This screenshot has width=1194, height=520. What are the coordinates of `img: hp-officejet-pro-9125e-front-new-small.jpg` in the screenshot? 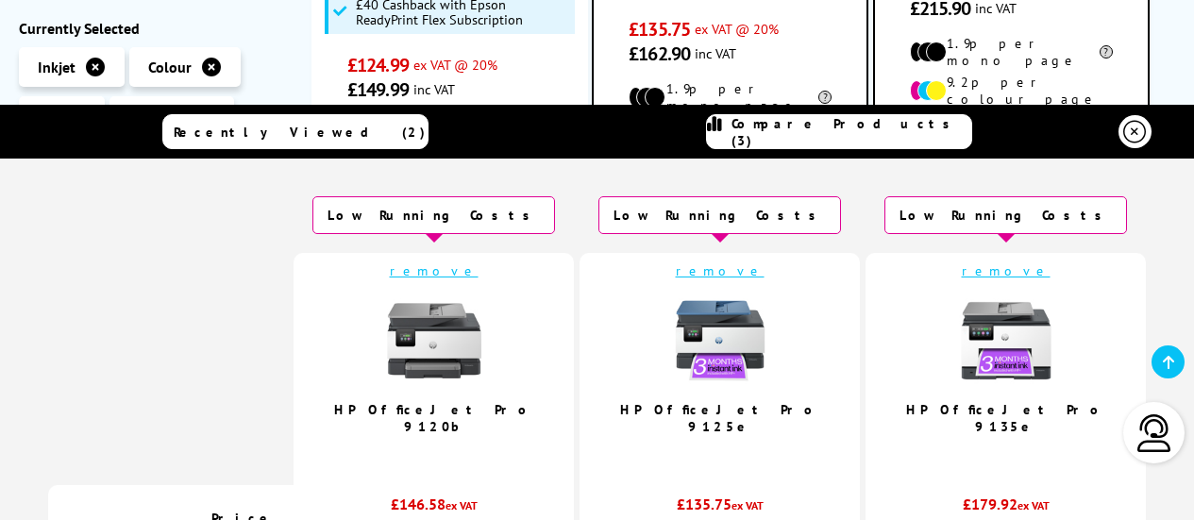 It's located at (720, 341).